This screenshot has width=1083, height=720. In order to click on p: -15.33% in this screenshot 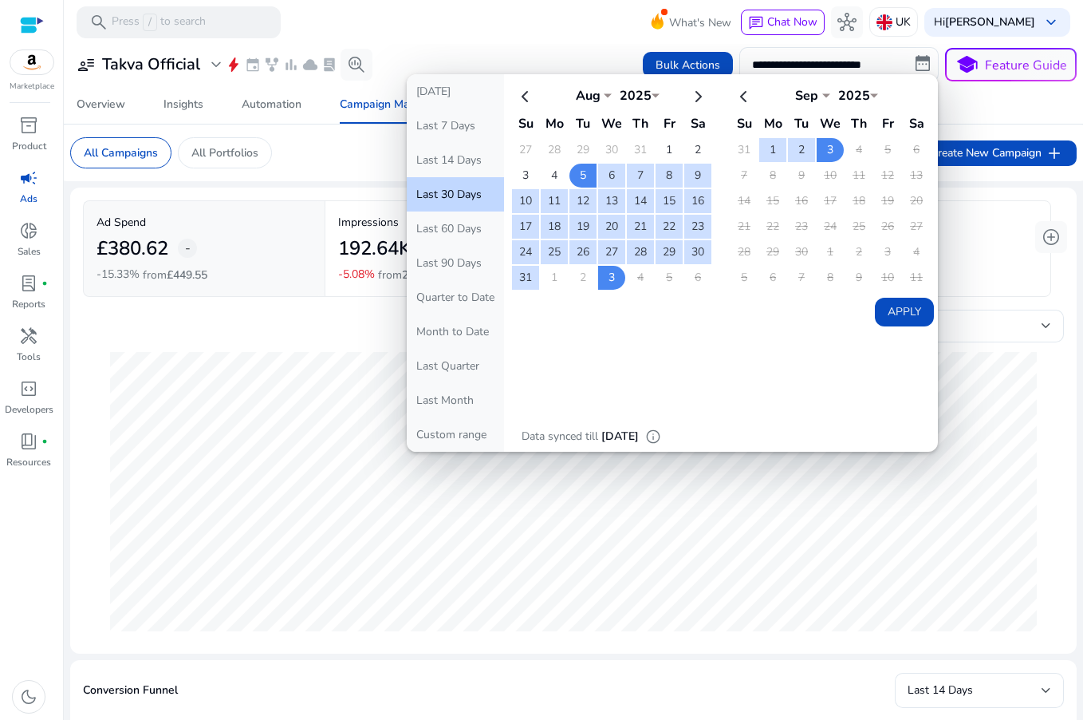, I will do `click(118, 274)`.